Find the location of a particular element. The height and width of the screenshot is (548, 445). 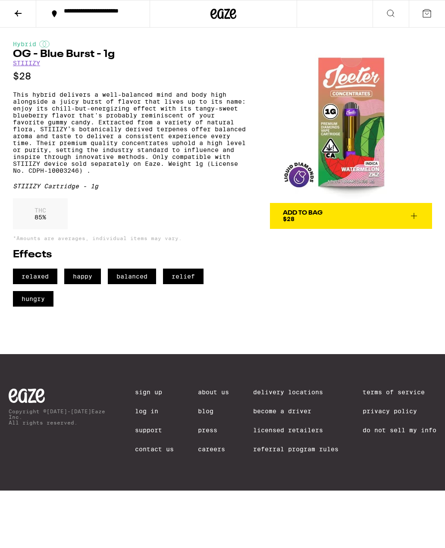

div: STIIIZY Cartridge - 1g is located at coordinates (131, 186).